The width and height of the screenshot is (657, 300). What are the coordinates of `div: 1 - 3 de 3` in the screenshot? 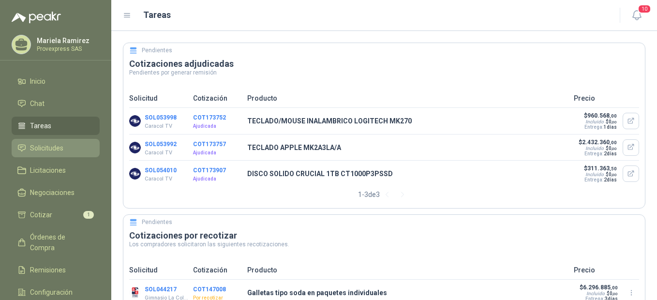 It's located at (384, 195).